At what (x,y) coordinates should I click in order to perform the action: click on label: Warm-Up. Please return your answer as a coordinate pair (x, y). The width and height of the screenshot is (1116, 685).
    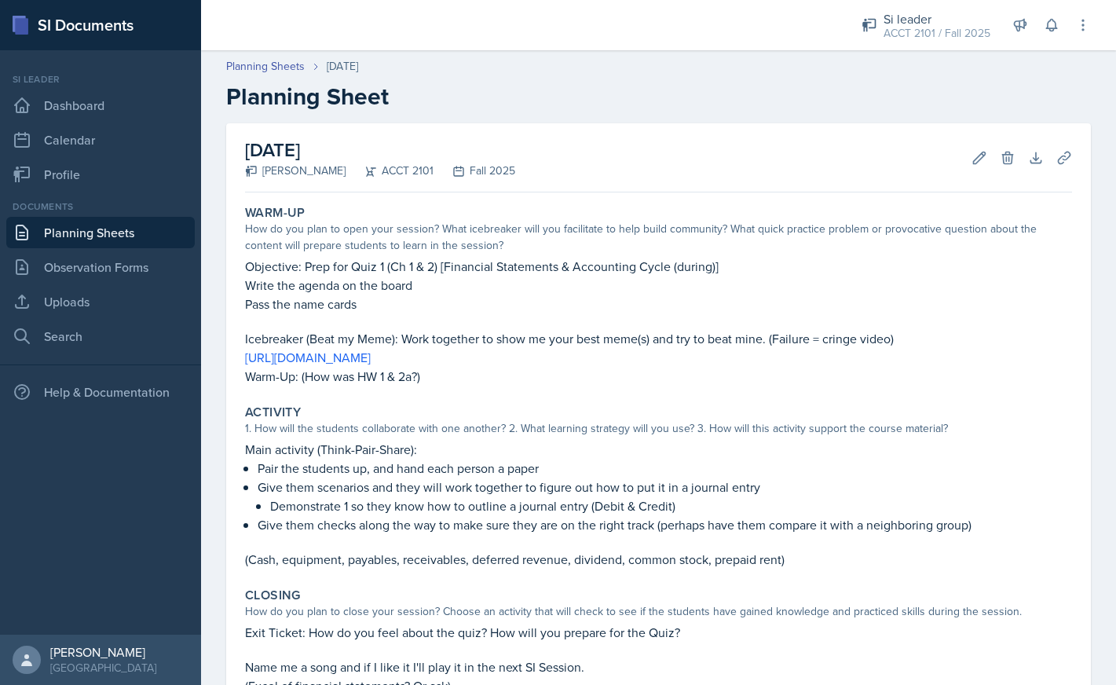
    Looking at the image, I should click on (275, 213).